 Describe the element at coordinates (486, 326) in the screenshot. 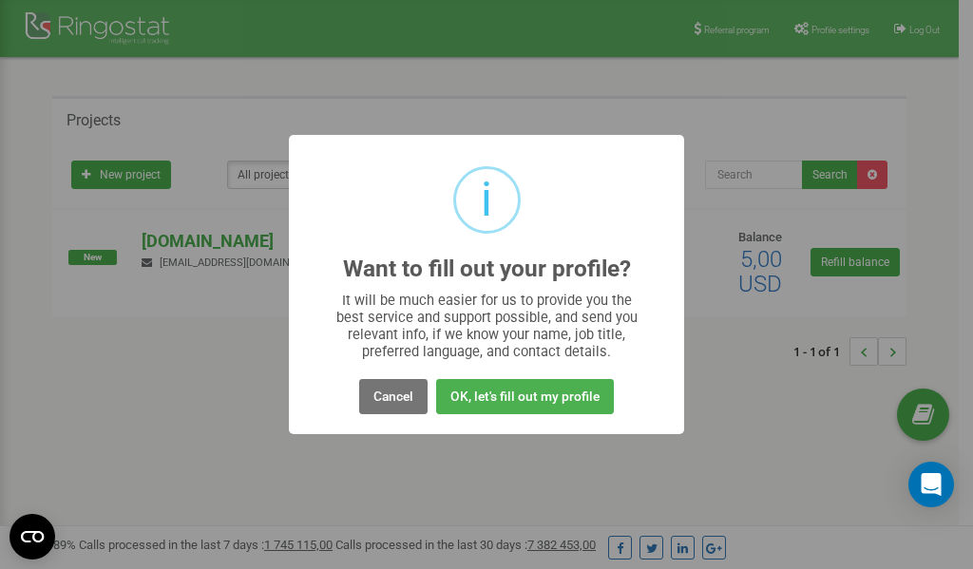

I see `div: It will be much easier for us to provide you the best service and support possible, and send you ...` at that location.